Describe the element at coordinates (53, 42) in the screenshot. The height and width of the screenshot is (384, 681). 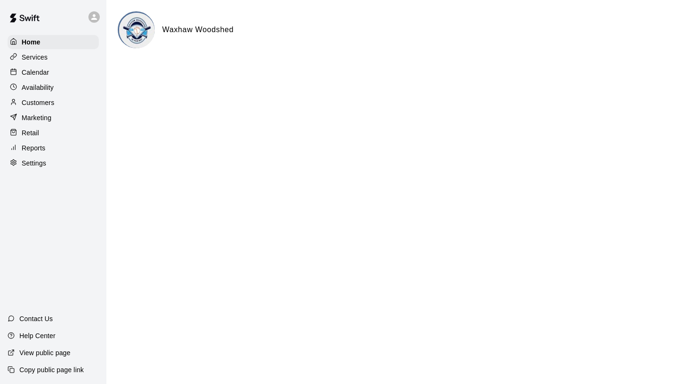
I see `a: Home` at that location.